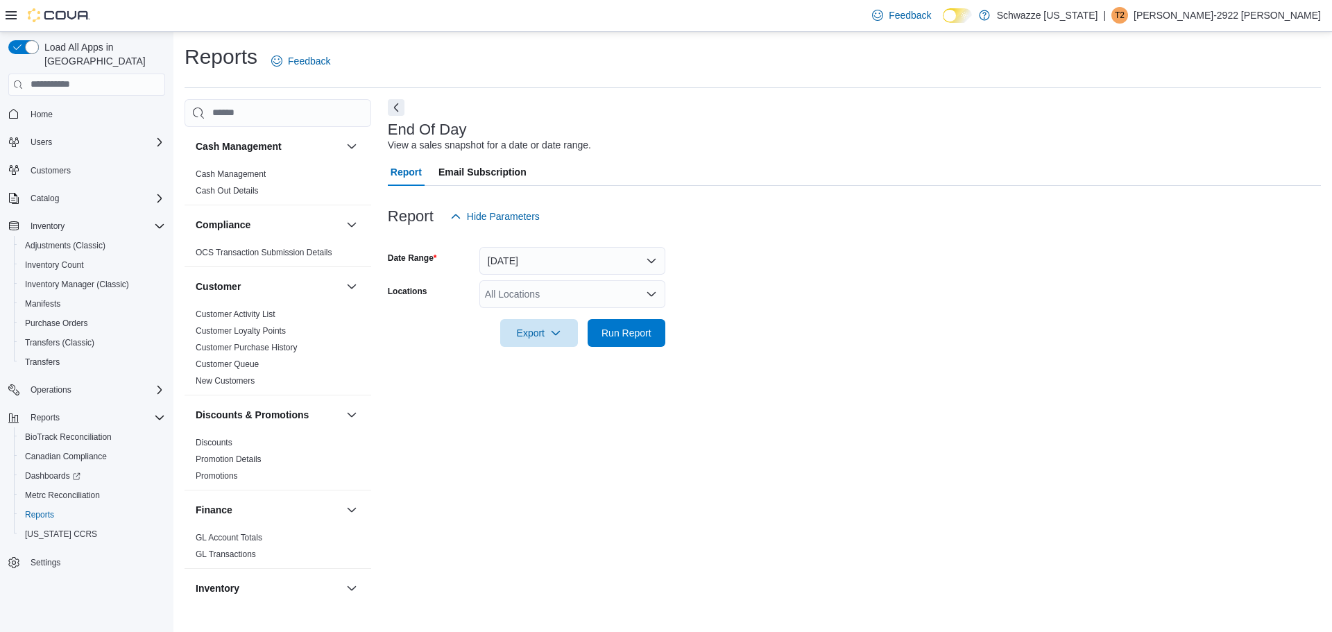 This screenshot has width=1332, height=632. What do you see at coordinates (214, 442) in the screenshot?
I see `a: Discounts` at bounding box center [214, 442].